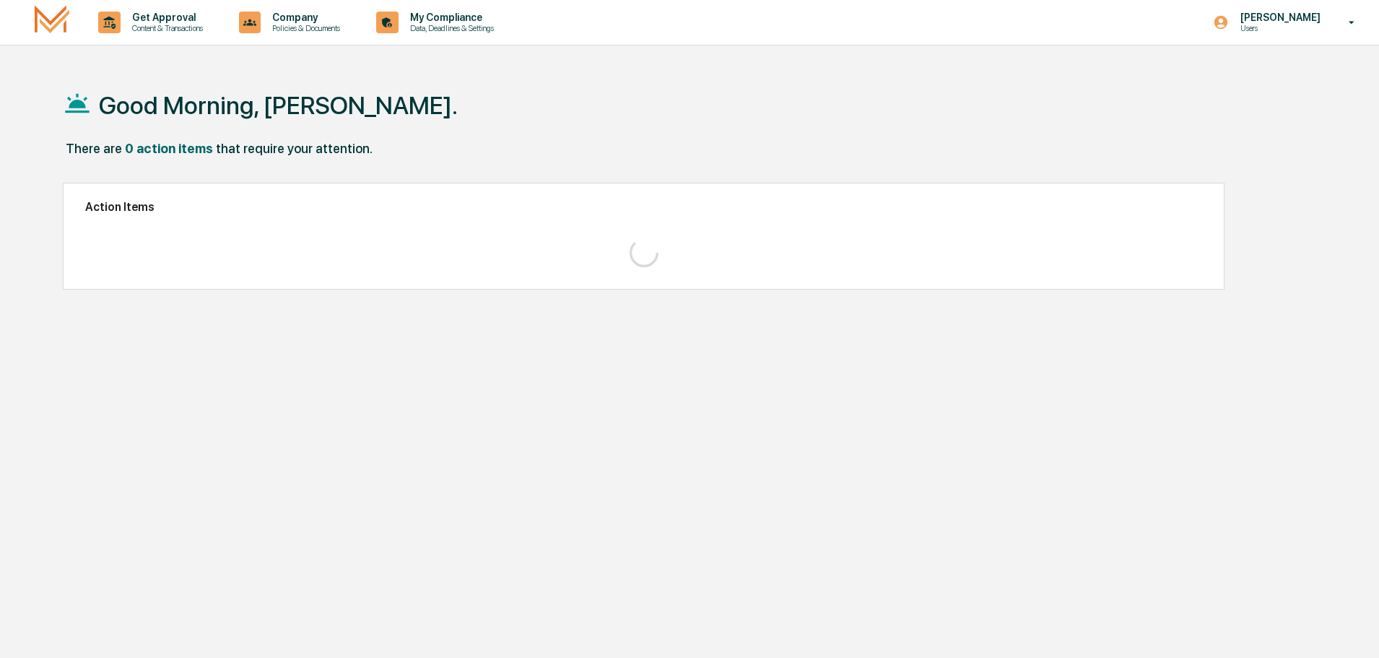 The width and height of the screenshot is (1379, 658). I want to click on div: 0 action items, so click(169, 148).